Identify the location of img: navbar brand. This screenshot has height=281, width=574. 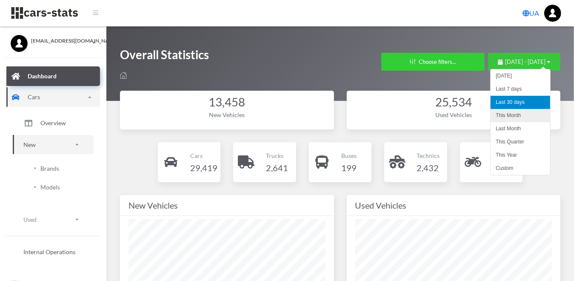
(45, 13).